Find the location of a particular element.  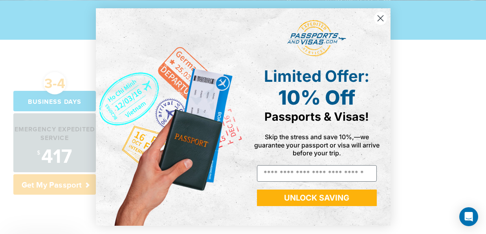

img: passports and visas is located at coordinates (317, 38).